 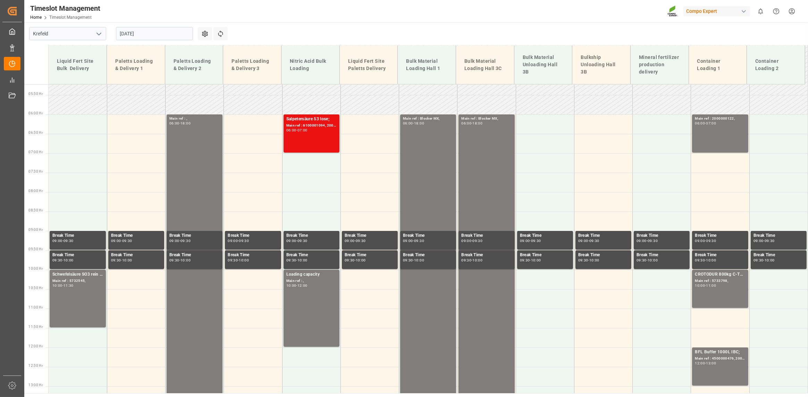 What do you see at coordinates (35, 171) in the screenshot?
I see `span: 07:30 Hr` at bounding box center [35, 171].